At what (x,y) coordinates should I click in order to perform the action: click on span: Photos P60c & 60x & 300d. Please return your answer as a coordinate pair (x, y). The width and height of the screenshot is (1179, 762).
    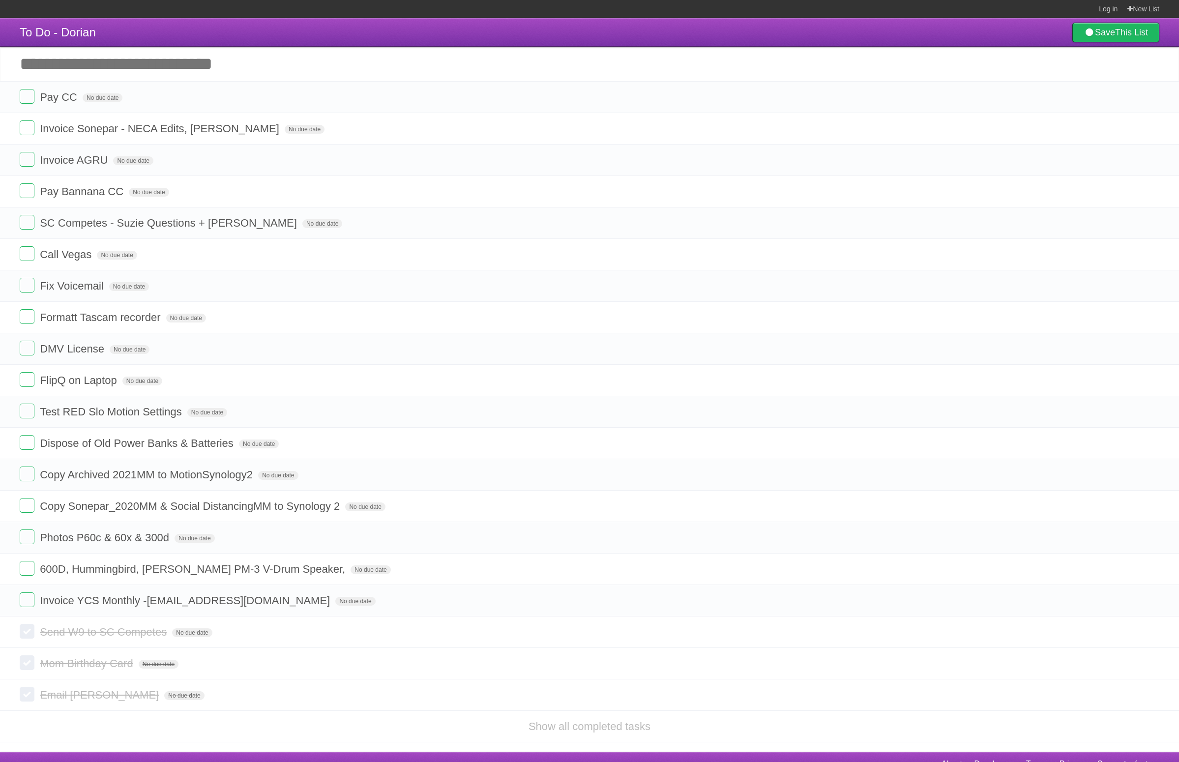
    Looking at the image, I should click on (106, 537).